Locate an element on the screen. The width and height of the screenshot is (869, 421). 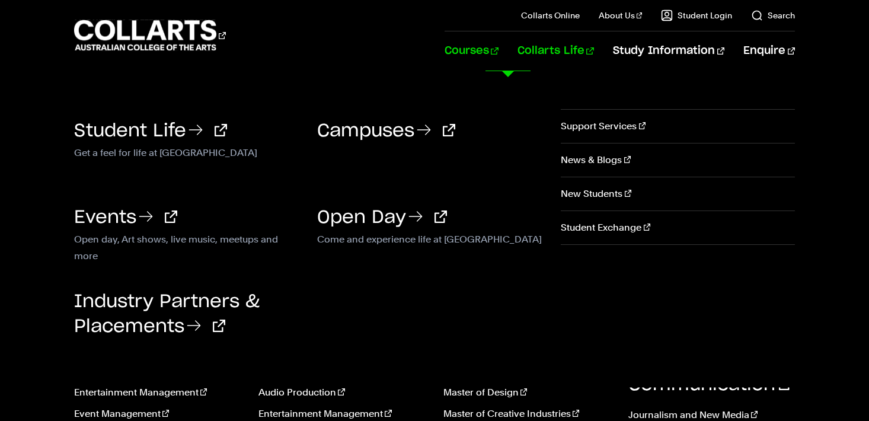
p: Open day, Art shows, live music, meetups and more is located at coordinates (187, 238).